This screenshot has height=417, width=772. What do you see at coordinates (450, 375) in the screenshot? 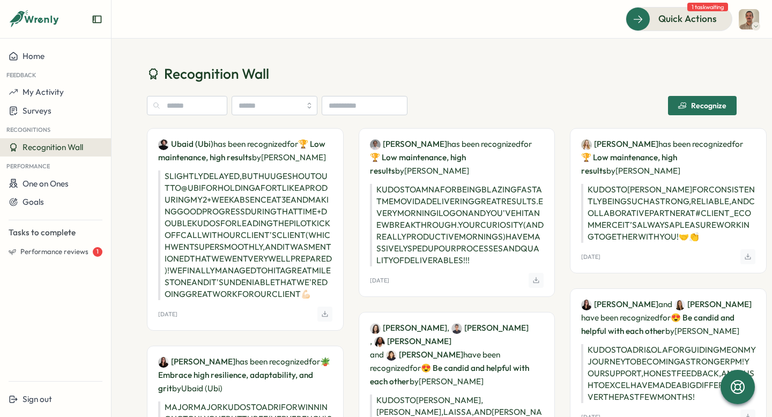
I see `span: 😍 Be candid and helpful with each other` at bounding box center [450, 375].